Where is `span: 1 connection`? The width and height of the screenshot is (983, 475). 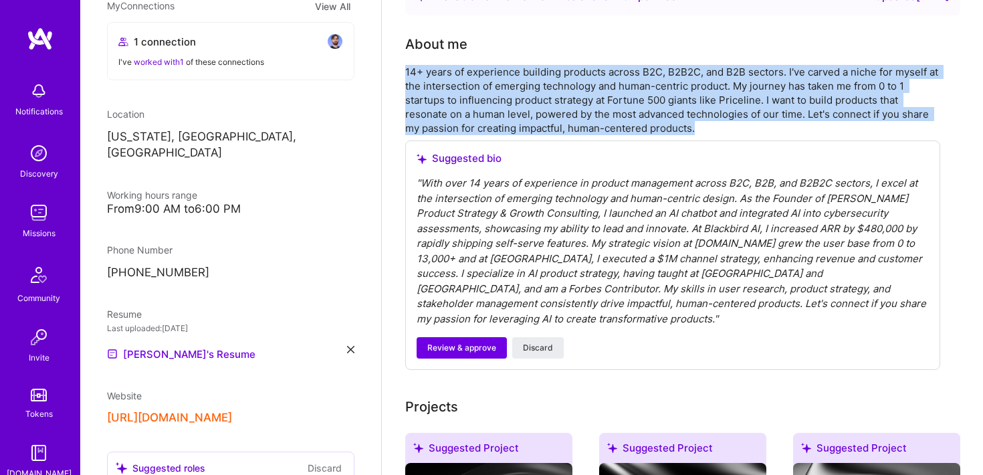
span: 1 connection is located at coordinates (165, 41).